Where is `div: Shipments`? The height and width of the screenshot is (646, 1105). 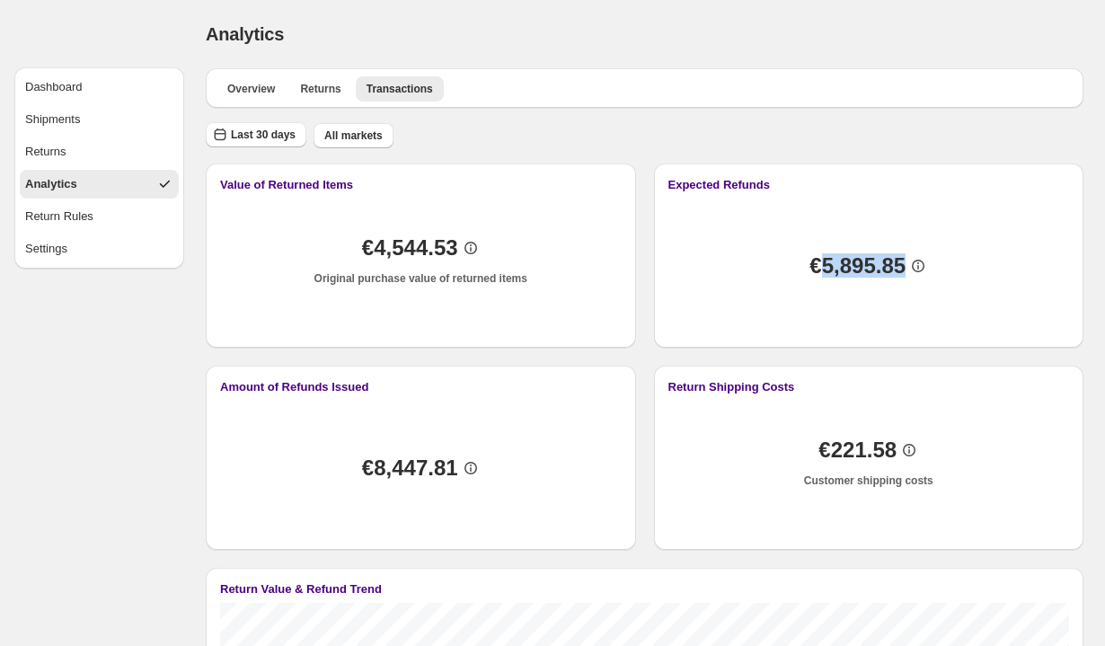 div: Shipments is located at coordinates (52, 120).